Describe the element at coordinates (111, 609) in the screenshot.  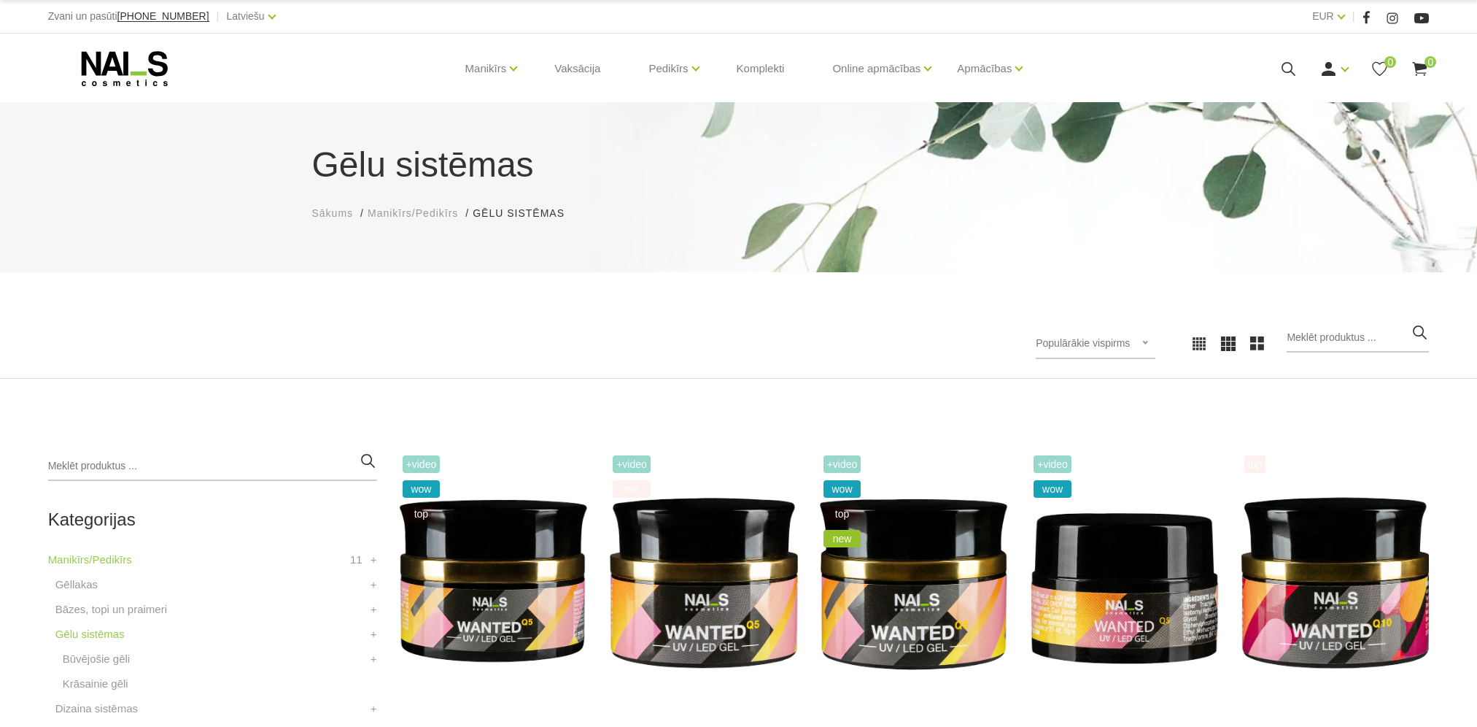
I see `a: Bāzes, topi un praimeri` at that location.